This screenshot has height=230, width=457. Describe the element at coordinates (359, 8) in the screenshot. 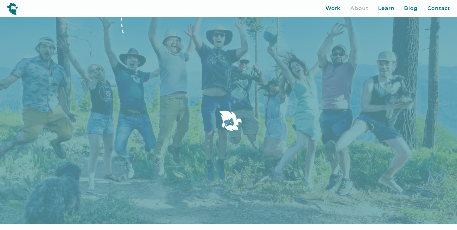

I see `a: About` at that location.